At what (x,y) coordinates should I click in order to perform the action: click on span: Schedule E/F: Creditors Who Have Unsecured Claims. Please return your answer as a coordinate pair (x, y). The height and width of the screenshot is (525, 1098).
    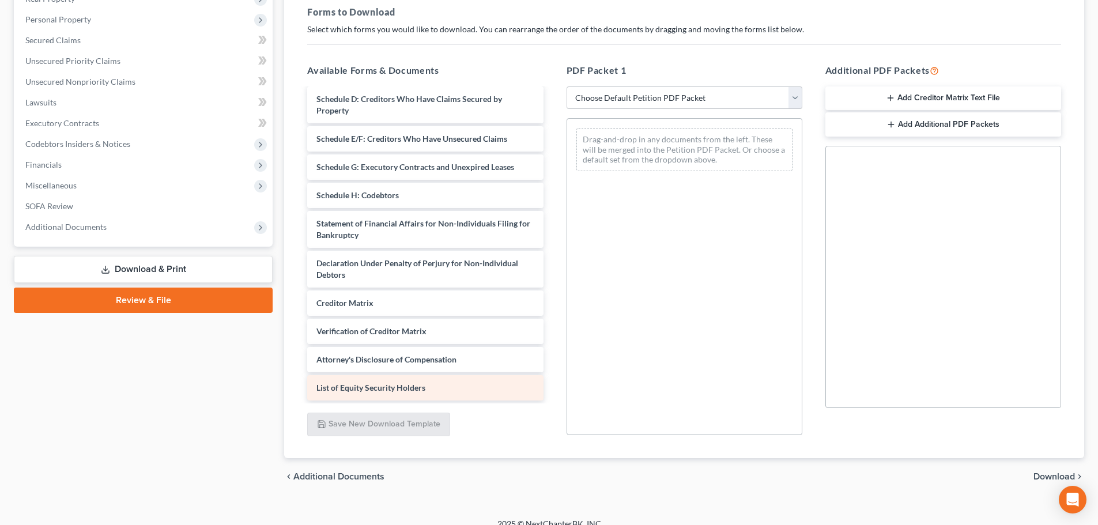
    Looking at the image, I should click on (412, 138).